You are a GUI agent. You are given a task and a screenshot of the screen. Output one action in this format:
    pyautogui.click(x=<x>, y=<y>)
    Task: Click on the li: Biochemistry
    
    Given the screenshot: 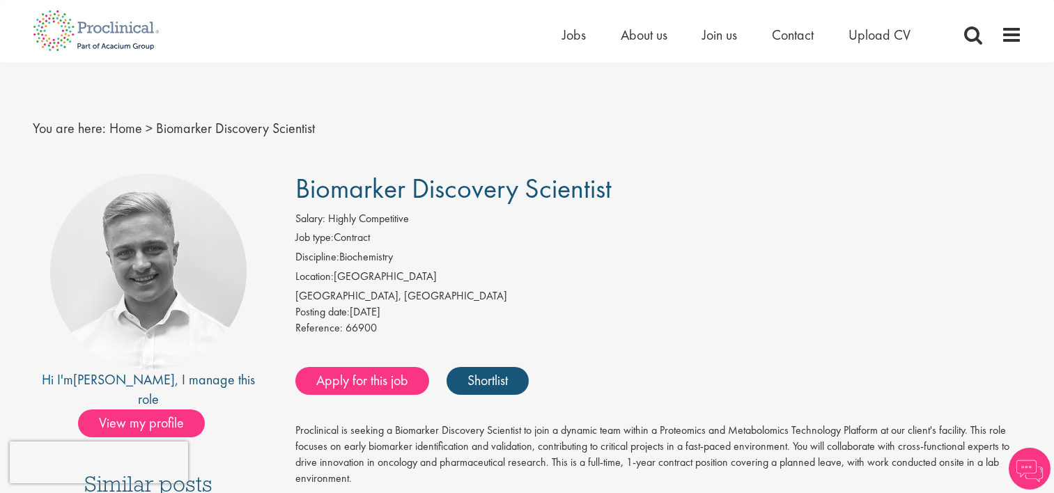 What is the action you would take?
    pyautogui.click(x=658, y=259)
    